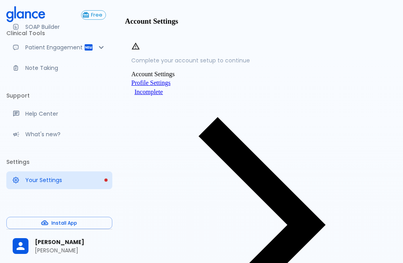 The width and height of the screenshot is (403, 263). I want to click on div: Patient Reports & Referrals, so click(59, 47).